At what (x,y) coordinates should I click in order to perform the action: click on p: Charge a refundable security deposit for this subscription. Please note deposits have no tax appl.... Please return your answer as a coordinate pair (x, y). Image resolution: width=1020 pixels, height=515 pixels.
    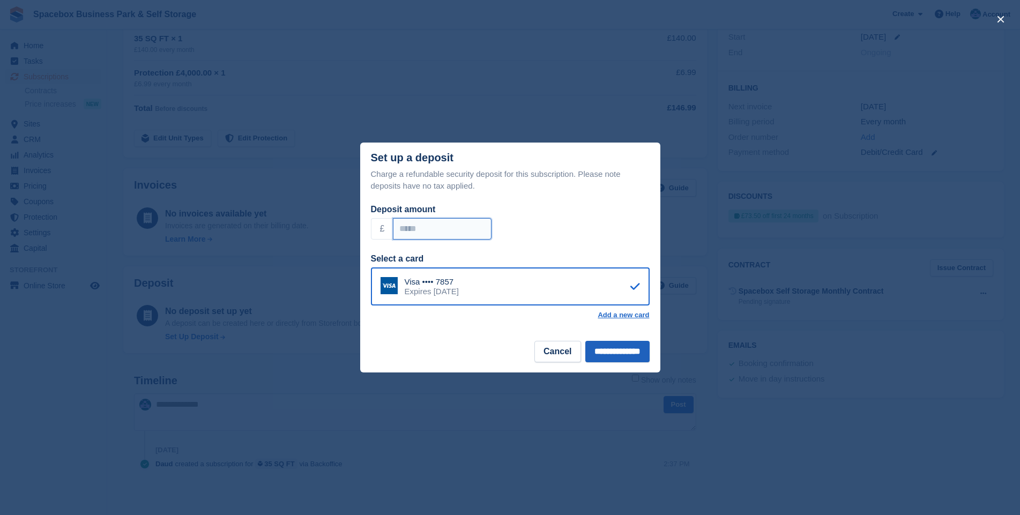
    Looking at the image, I should click on (510, 180).